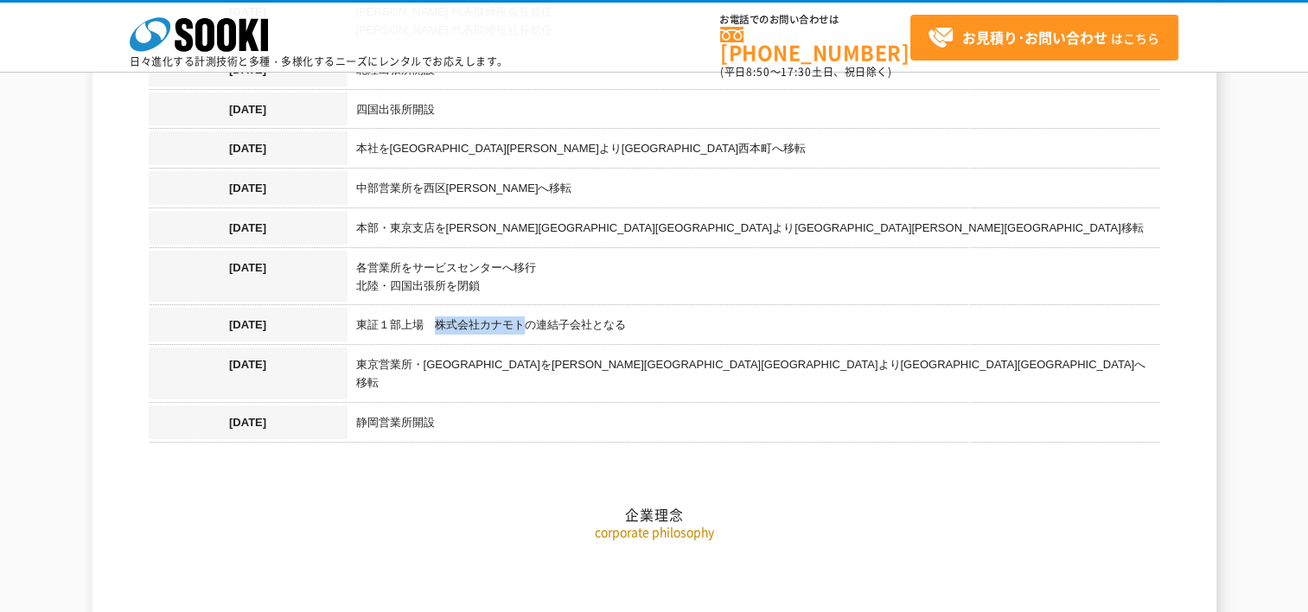 This screenshot has width=1308, height=612. I want to click on p: 日々進化する計測技術と多種・多様化するニーズにレンタルでお応えします。, so click(319, 61).